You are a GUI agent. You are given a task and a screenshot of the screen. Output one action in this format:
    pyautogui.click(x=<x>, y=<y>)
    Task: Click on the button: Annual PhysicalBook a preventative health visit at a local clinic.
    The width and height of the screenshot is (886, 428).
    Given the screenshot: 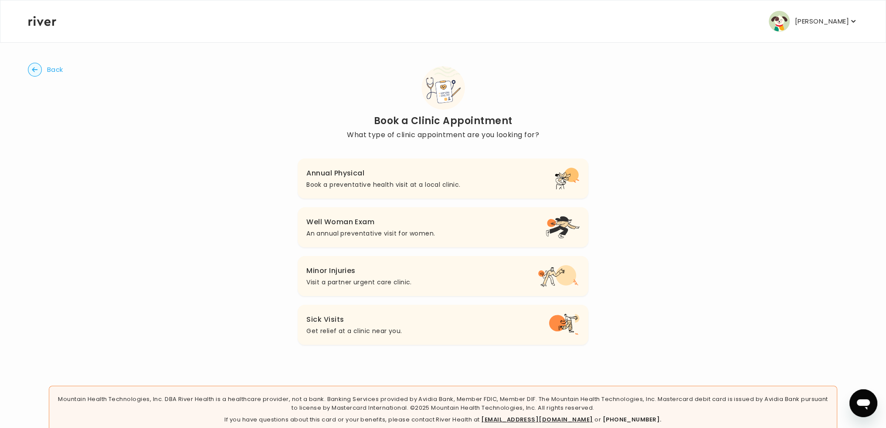 What is the action you would take?
    pyautogui.click(x=443, y=179)
    